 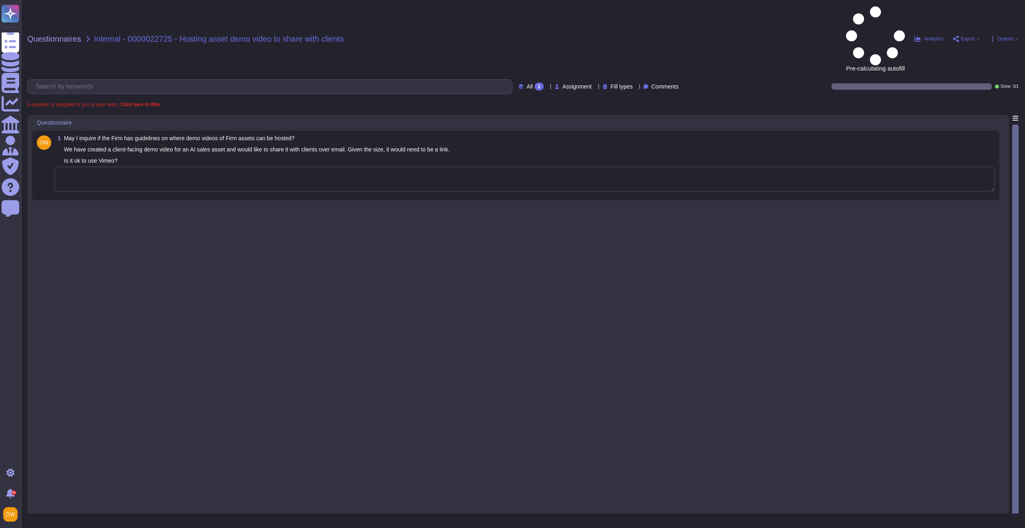 I want to click on span: 1, so click(x=58, y=138).